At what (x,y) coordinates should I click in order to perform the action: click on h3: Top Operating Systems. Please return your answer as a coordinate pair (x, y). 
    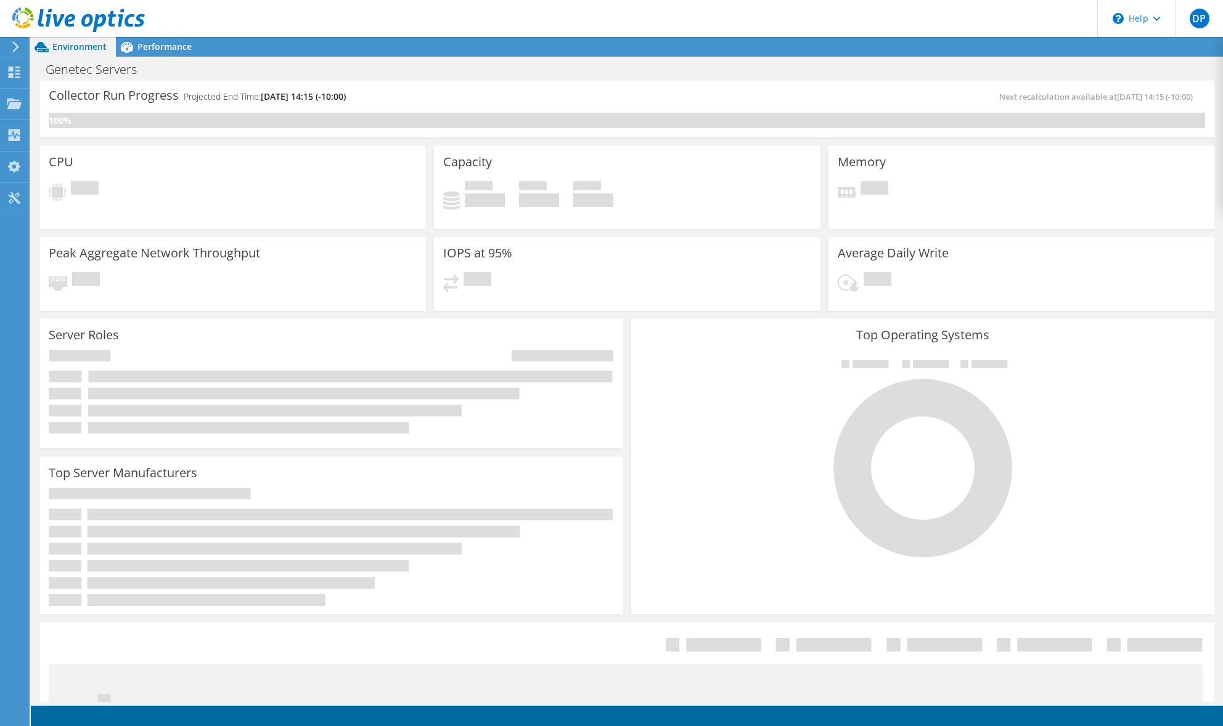
    Looking at the image, I should click on (922, 335).